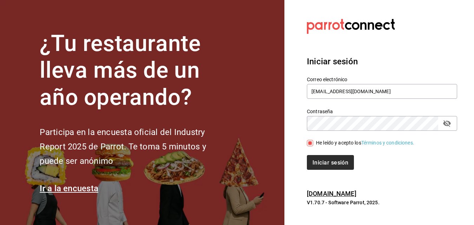 This screenshot has width=474, height=225. Describe the element at coordinates (120, 70) in the screenshot. I see `font: ¿Tu restaurante lleva más de un año operando?` at that location.